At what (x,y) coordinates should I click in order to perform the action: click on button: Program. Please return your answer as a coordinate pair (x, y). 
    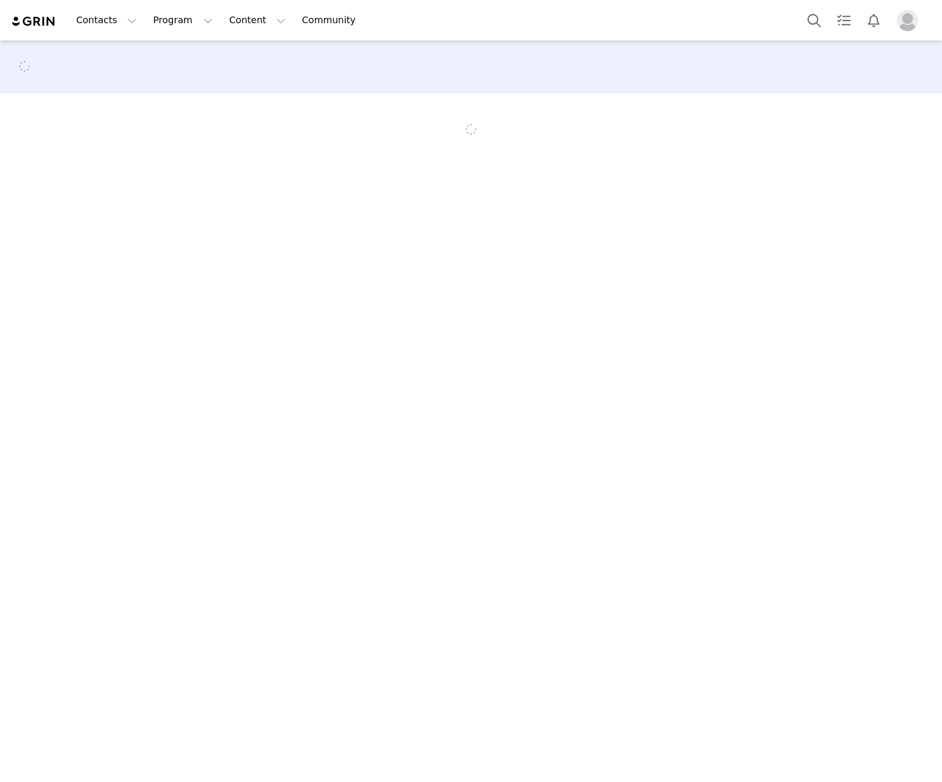
    Looking at the image, I should click on (183, 20).